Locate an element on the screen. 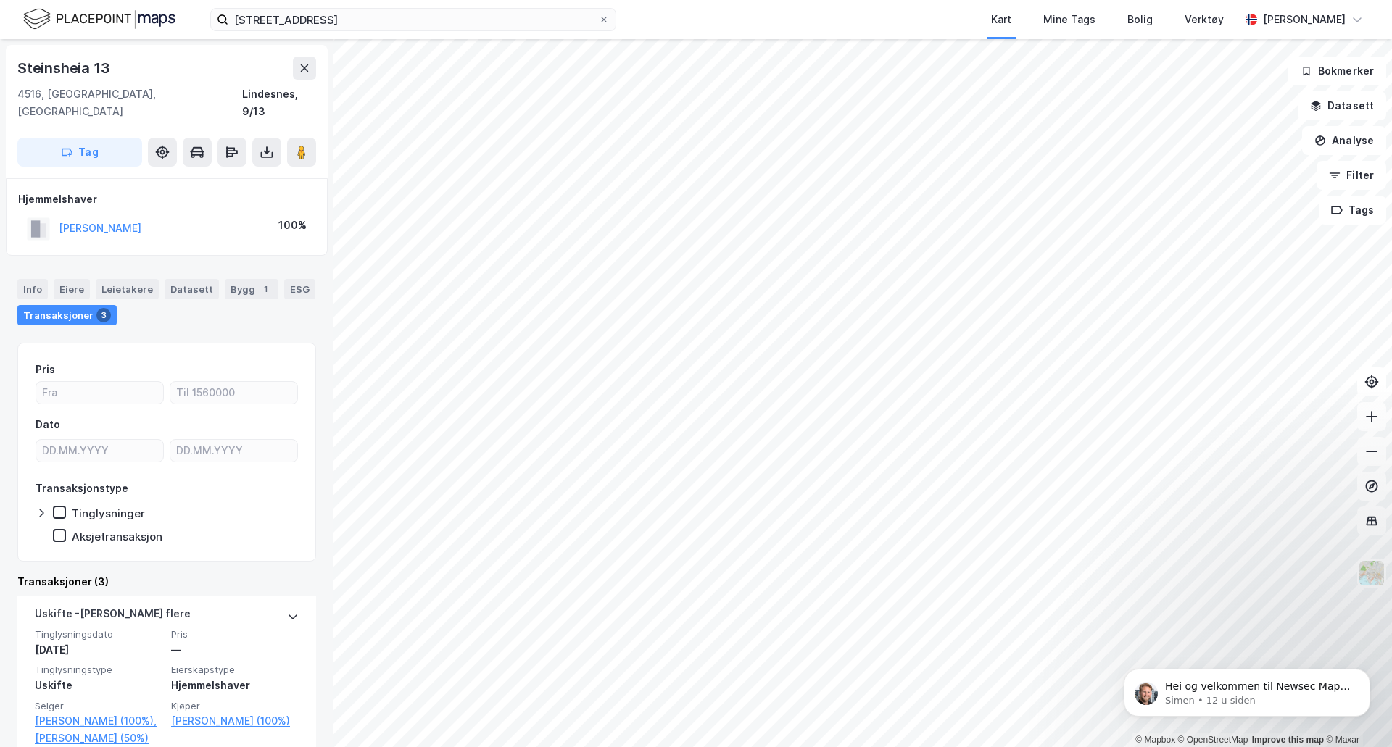 The image size is (1392, 747). span: Selger is located at coordinates (99, 706).